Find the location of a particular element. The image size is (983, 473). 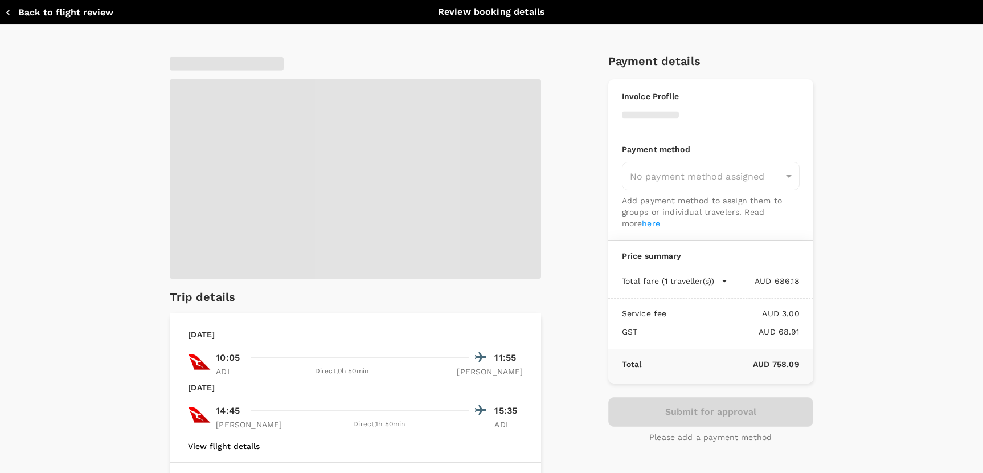

p: Add payment method to assign them to groups or individual travelers. Read more is located at coordinates (711, 212).